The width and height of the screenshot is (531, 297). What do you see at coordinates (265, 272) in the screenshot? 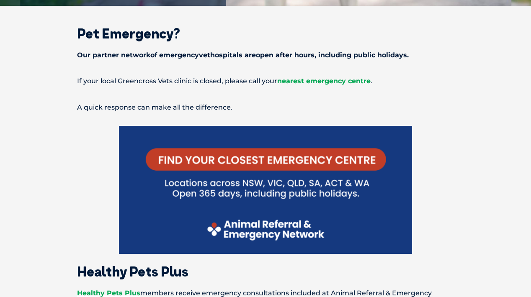
I see `h2: Healthy Pets Plus` at bounding box center [265, 272].